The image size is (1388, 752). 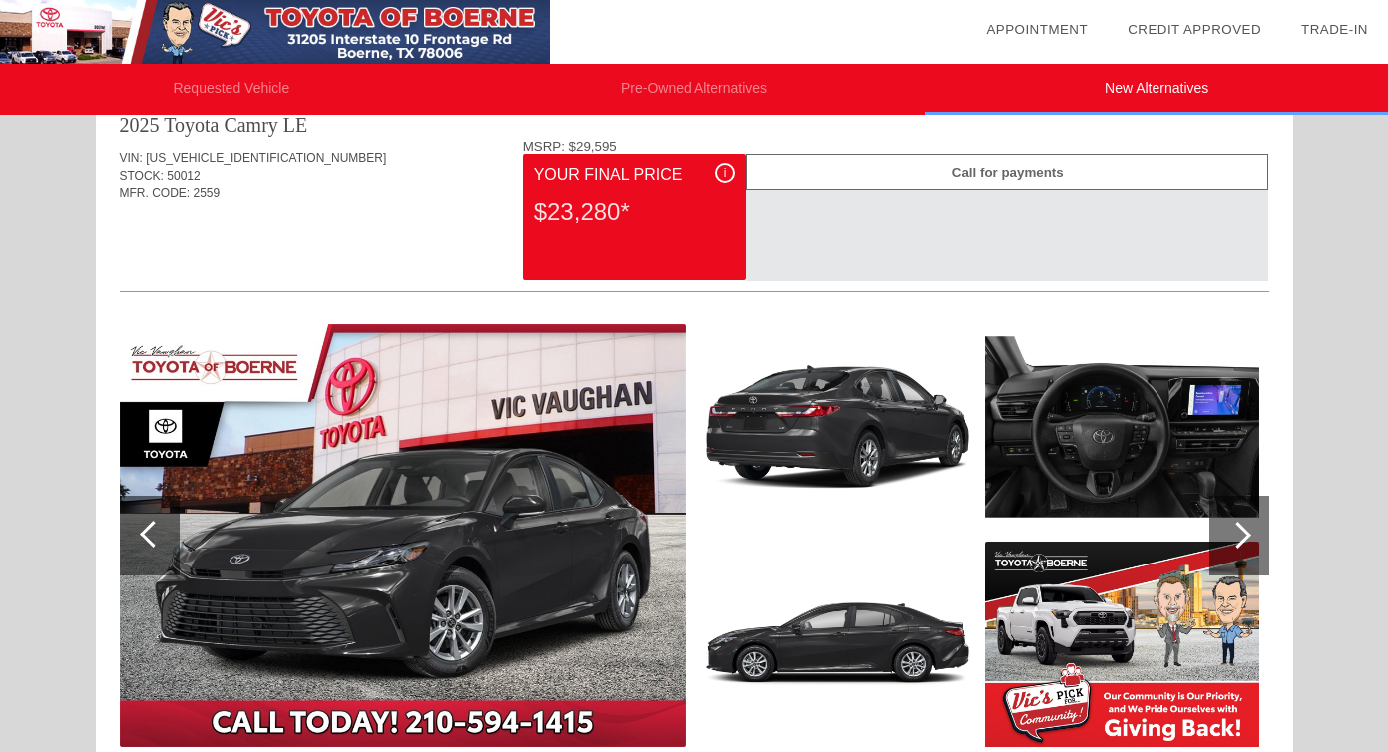 I want to click on span: VIN:, so click(x=131, y=158).